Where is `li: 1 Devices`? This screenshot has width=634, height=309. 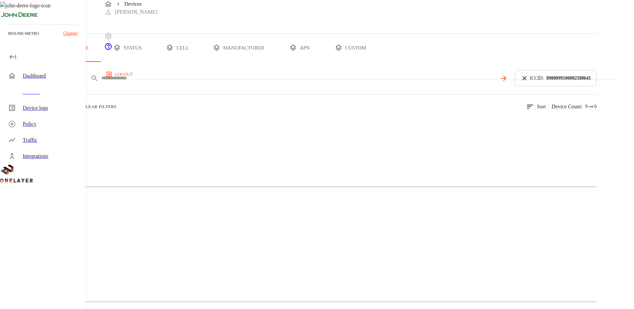
li: 1 Devices is located at coordinates (305, 196).